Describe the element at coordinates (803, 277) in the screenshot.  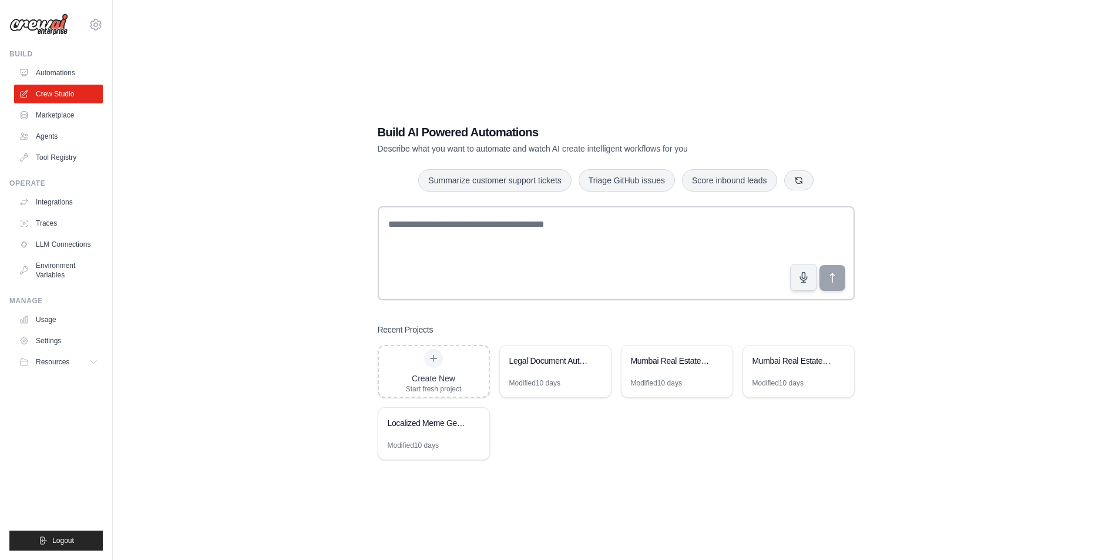
I see `button: Click to speak your automation idea` at that location.